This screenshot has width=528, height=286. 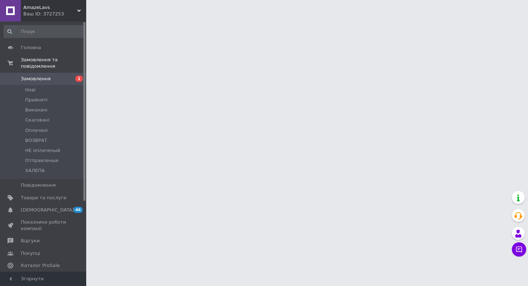 What do you see at coordinates (43, 226) in the screenshot?
I see `span: Показники роботи компанії` at bounding box center [43, 226].